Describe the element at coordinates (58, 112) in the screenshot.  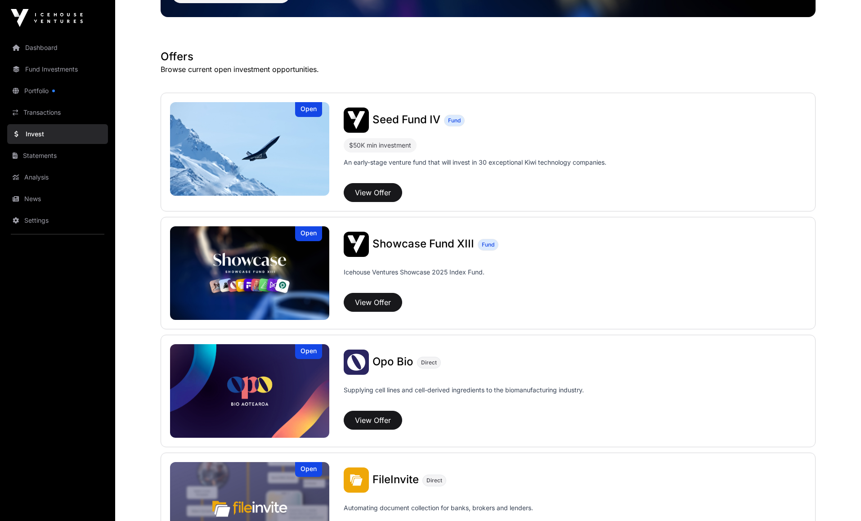
I see `a: Transactions` at that location.